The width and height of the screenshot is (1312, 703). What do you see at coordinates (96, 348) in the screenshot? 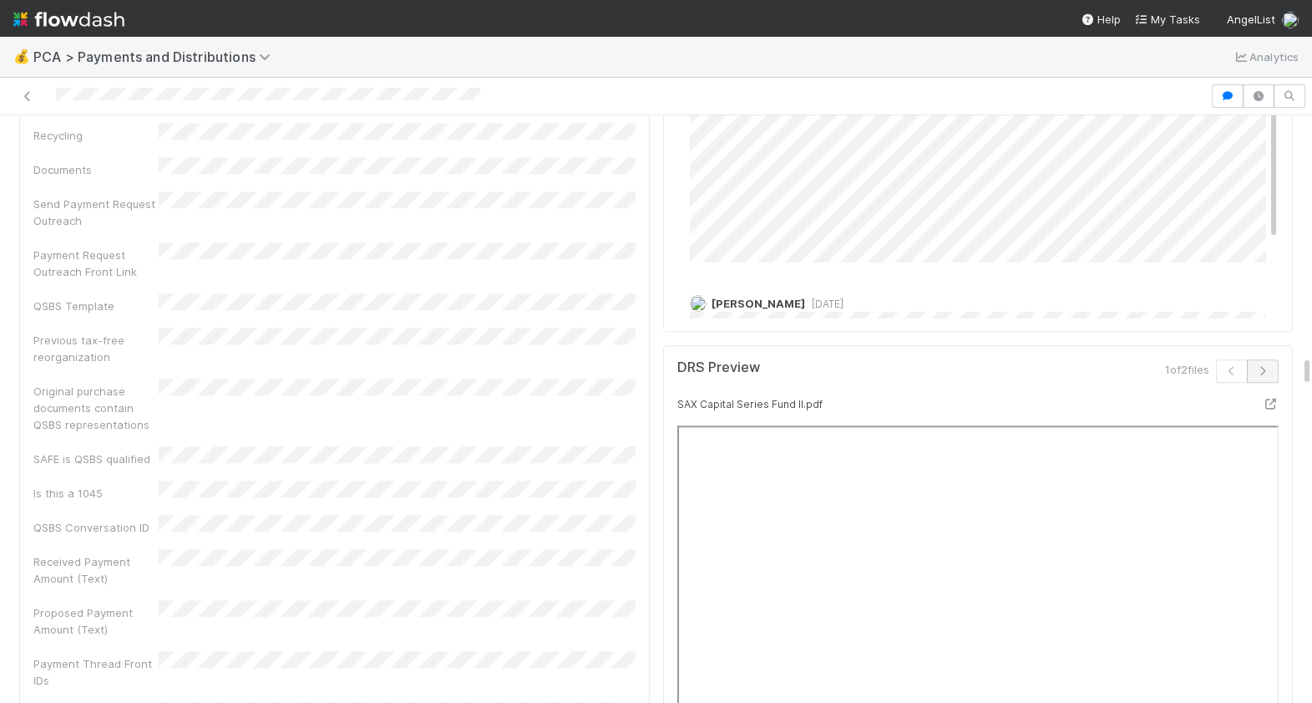
I see `div: Previous tax-free reorganization` at bounding box center [96, 348].